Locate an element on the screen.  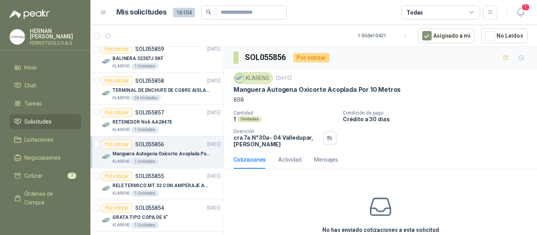
span: Solicitudes is located at coordinates (38, 122).